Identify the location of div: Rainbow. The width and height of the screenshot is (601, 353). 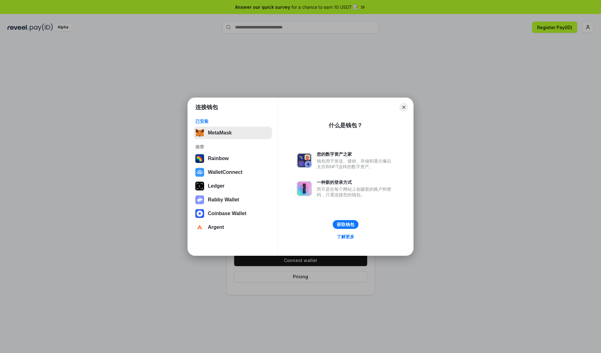
(218, 159).